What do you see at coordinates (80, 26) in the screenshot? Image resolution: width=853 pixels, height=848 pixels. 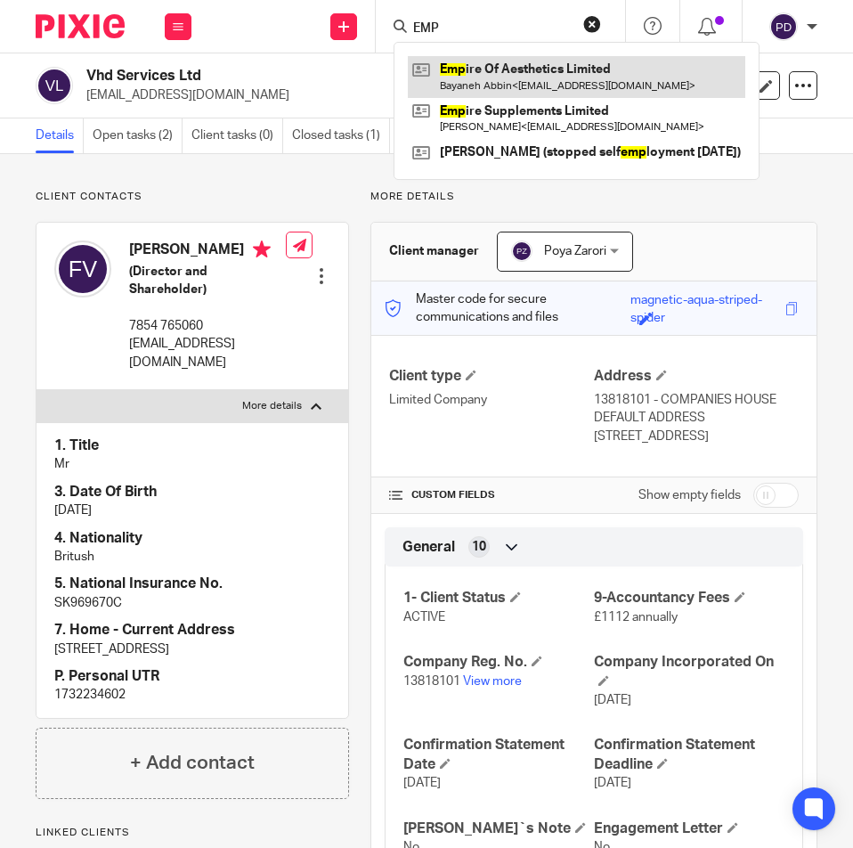 I see `img: Pixie` at bounding box center [80, 26].